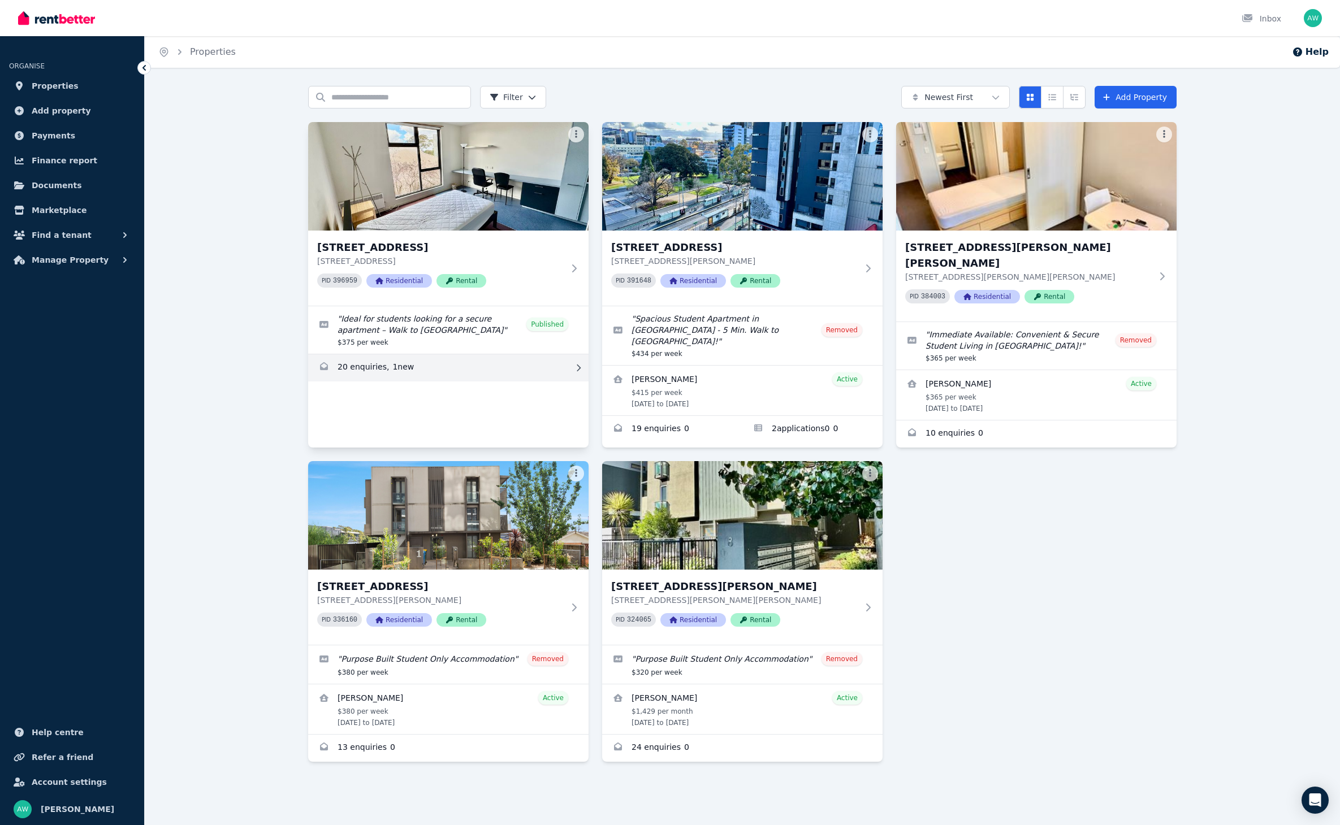 This screenshot has height=825, width=1340. I want to click on img: 203/60 Waverley Rd, Malvern East, so click(448, 176).